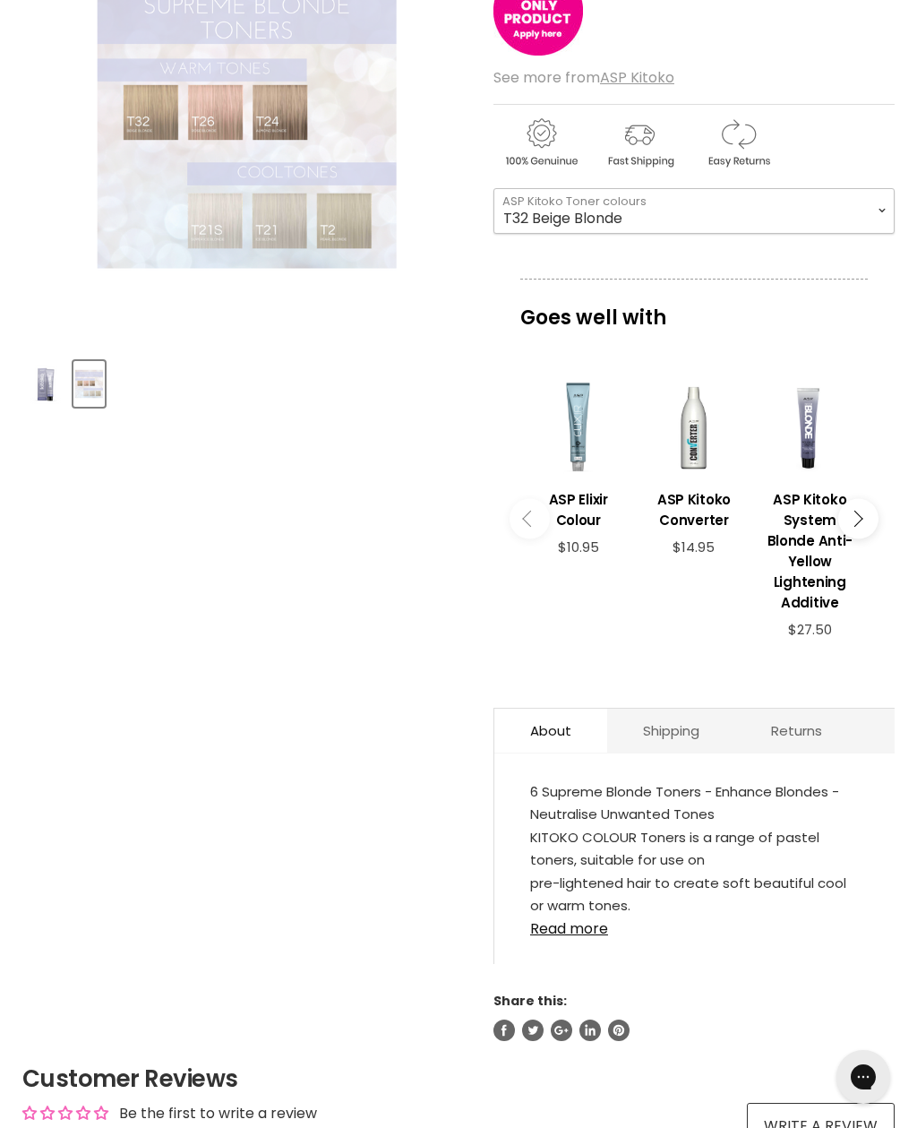 Image resolution: width=917 pixels, height=1128 pixels. I want to click on u: ASP Kitoko, so click(637, 77).